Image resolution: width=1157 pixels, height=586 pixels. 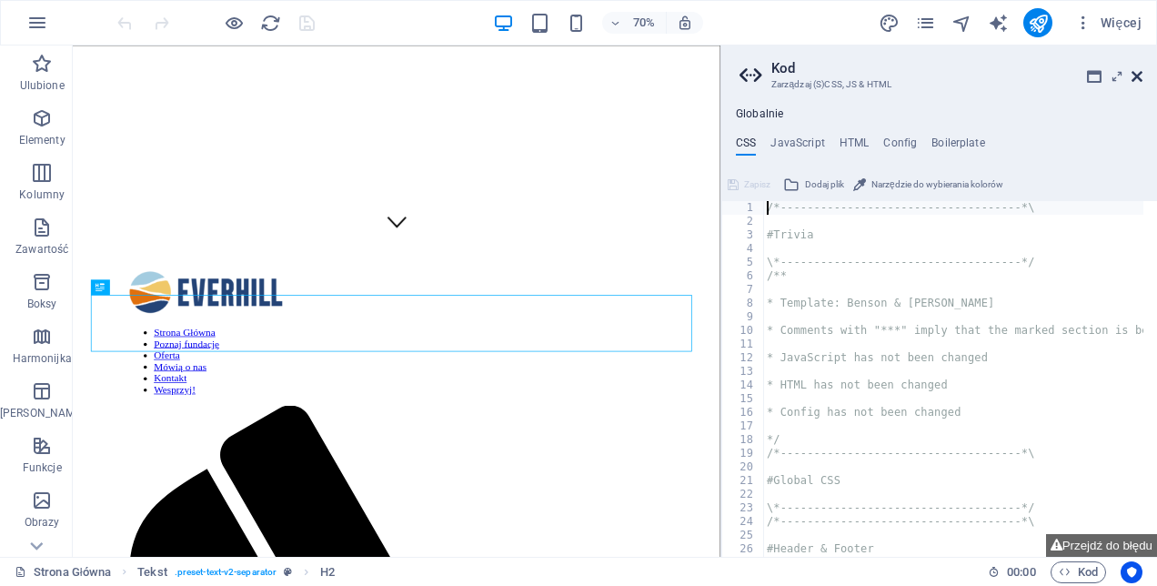 What do you see at coordinates (743, 207) in the screenshot?
I see `div: 1` at bounding box center [743, 207].